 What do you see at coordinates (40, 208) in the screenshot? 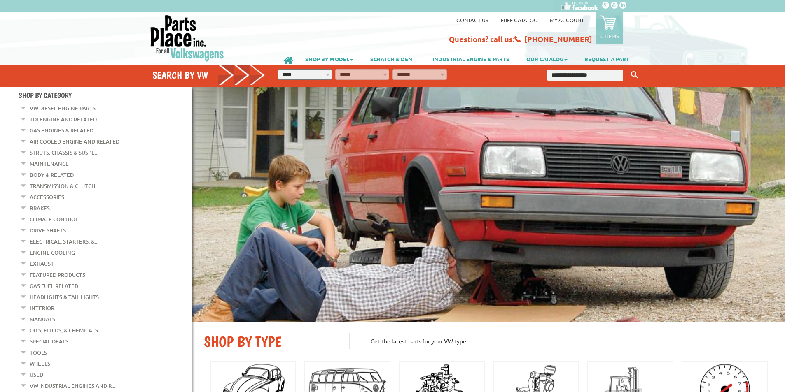
I see `a: Brakes` at bounding box center [40, 208].